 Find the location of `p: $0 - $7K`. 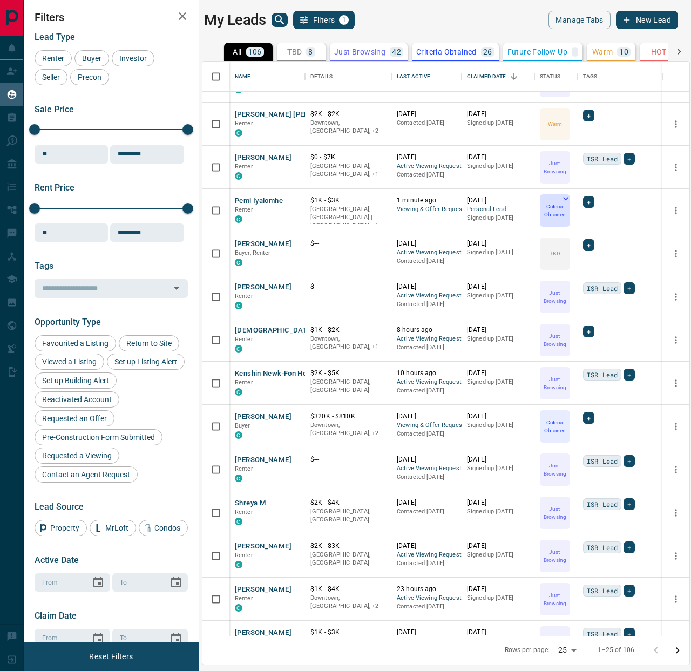

p: $0 - $7K is located at coordinates (348, 157).